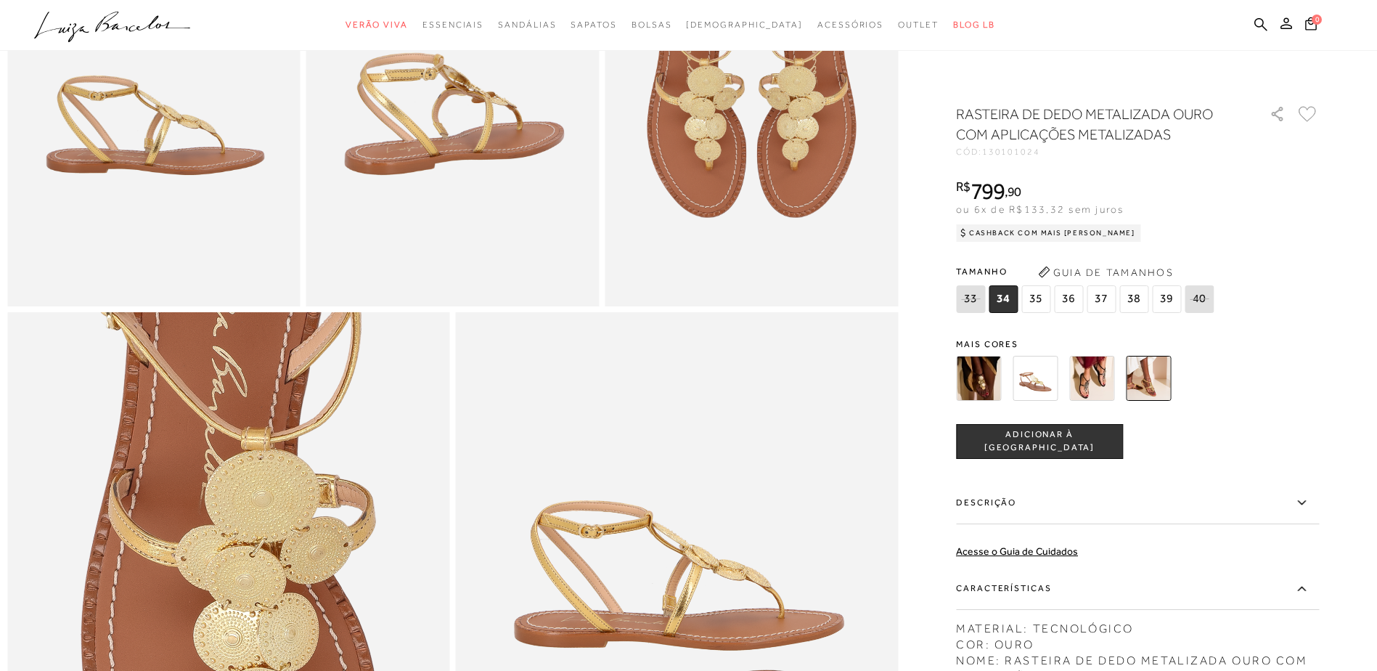 The width and height of the screenshot is (1377, 671). I want to click on span: Acessórios, so click(850, 25).